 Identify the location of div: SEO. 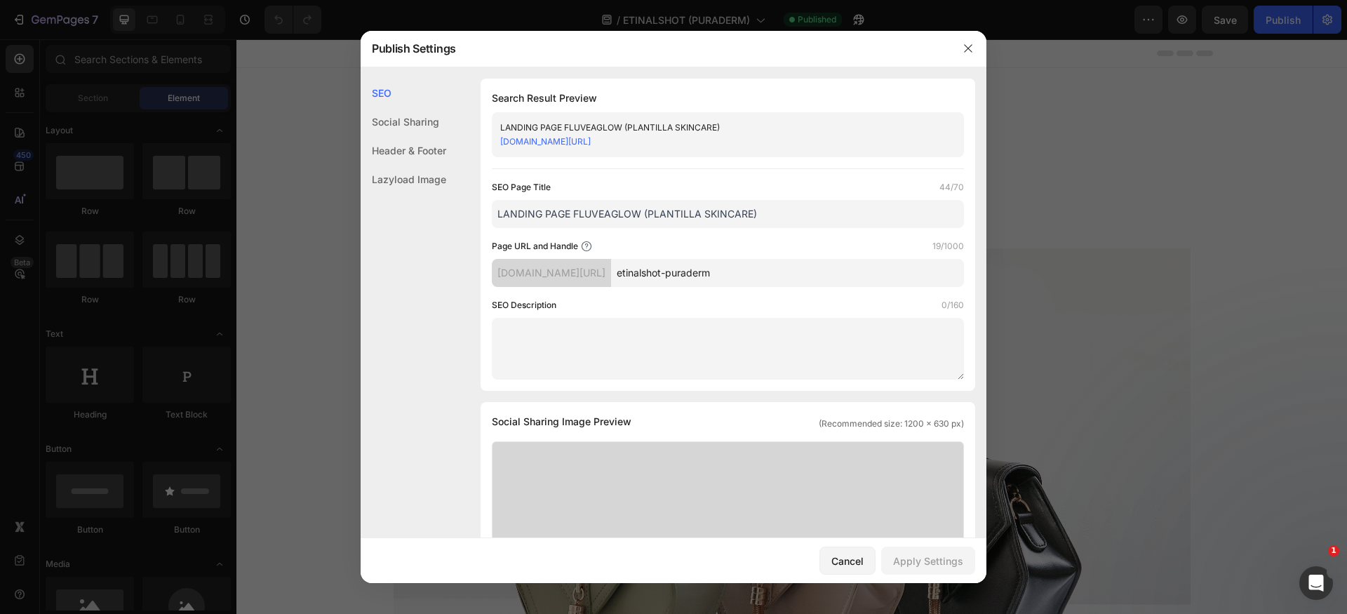
(403, 93).